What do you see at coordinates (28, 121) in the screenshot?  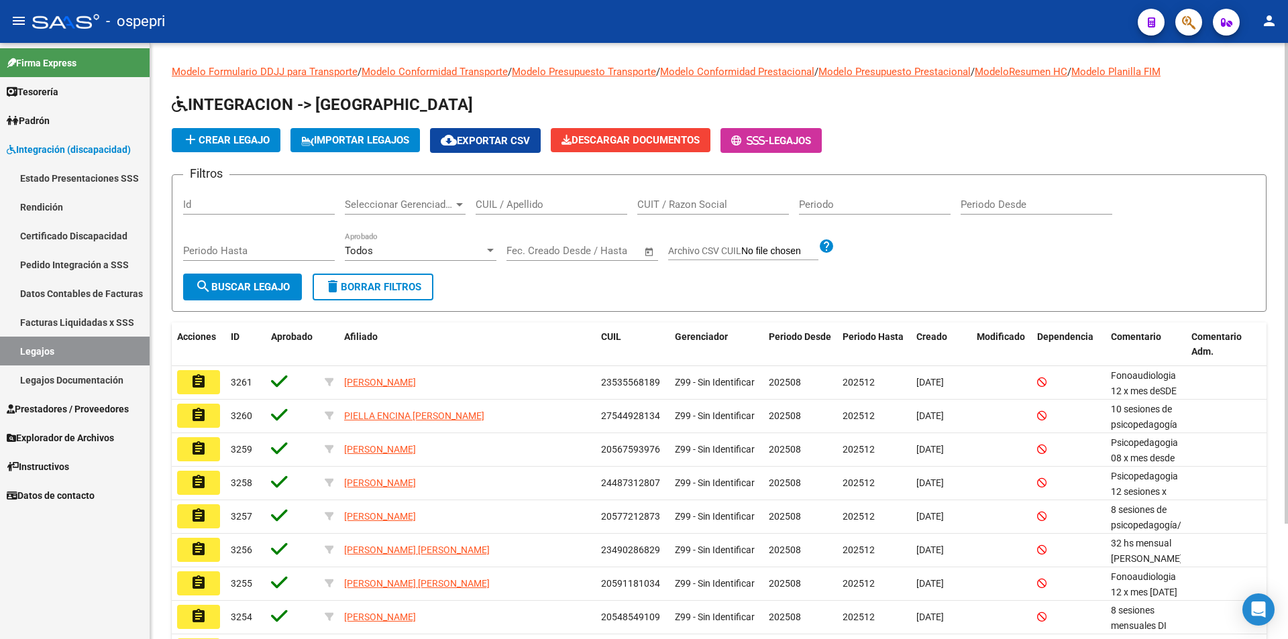 I see `span: Padrón` at bounding box center [28, 121].